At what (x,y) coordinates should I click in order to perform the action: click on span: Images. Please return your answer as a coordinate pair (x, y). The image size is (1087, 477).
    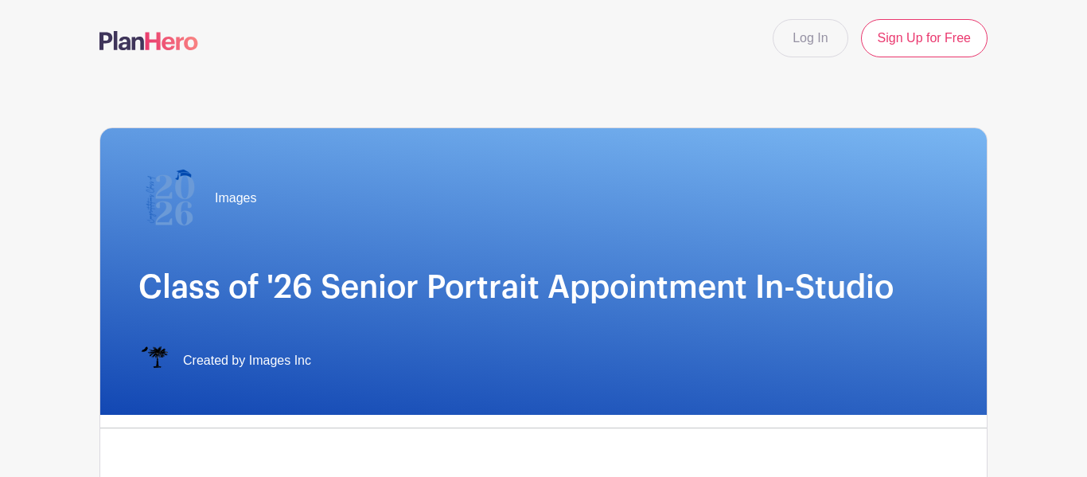
    Looking at the image, I should click on (235, 198).